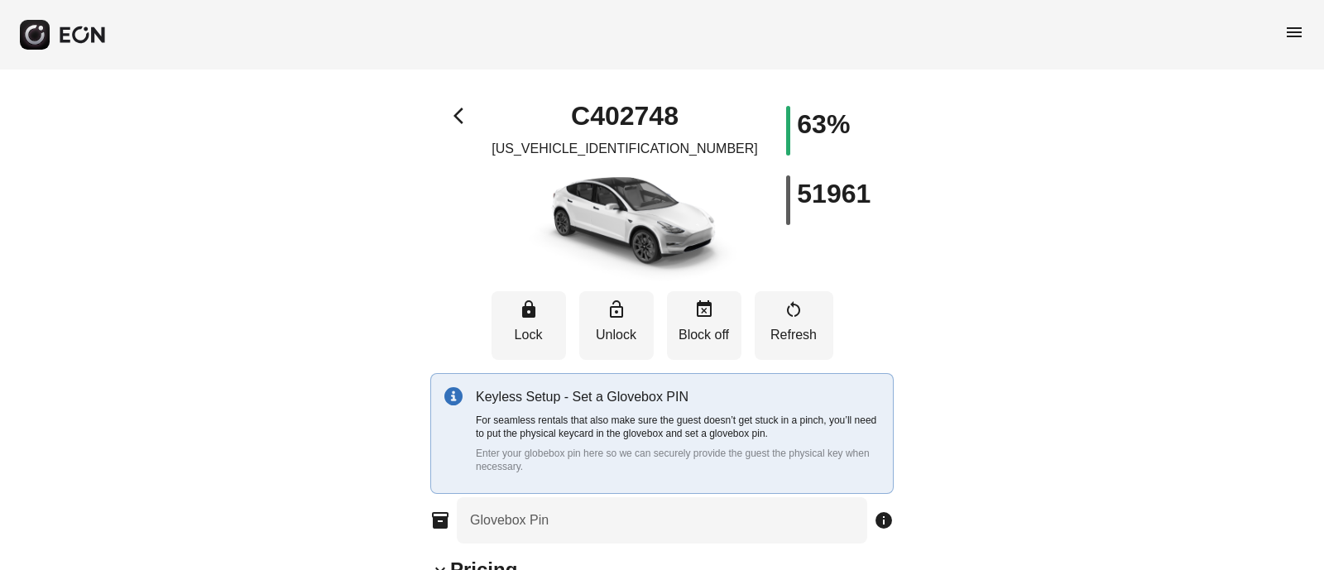 This screenshot has height=570, width=1324. I want to click on span: restart_alt, so click(794, 309).